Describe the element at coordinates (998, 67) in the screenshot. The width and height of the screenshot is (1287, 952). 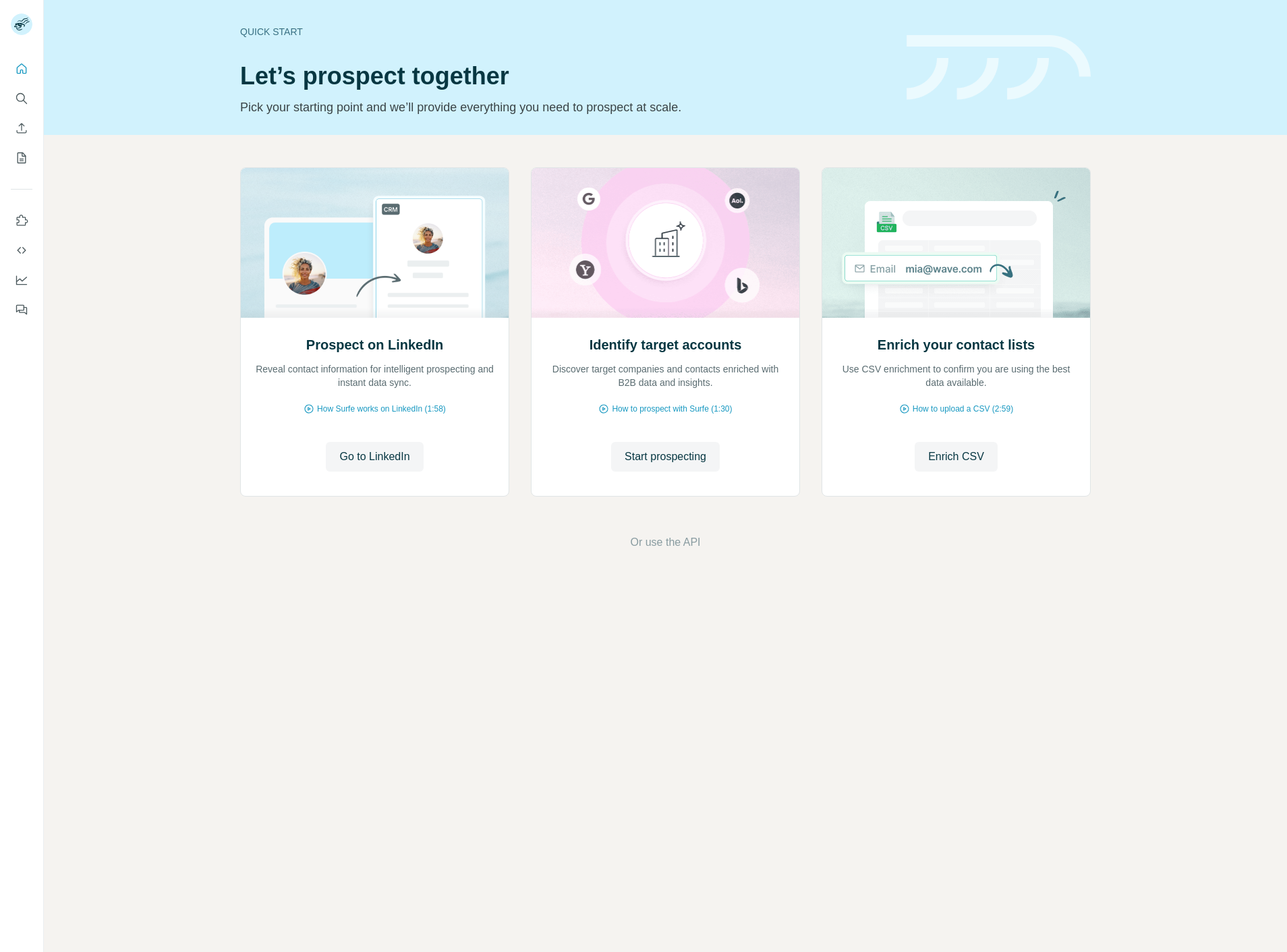
I see `img: banner` at that location.